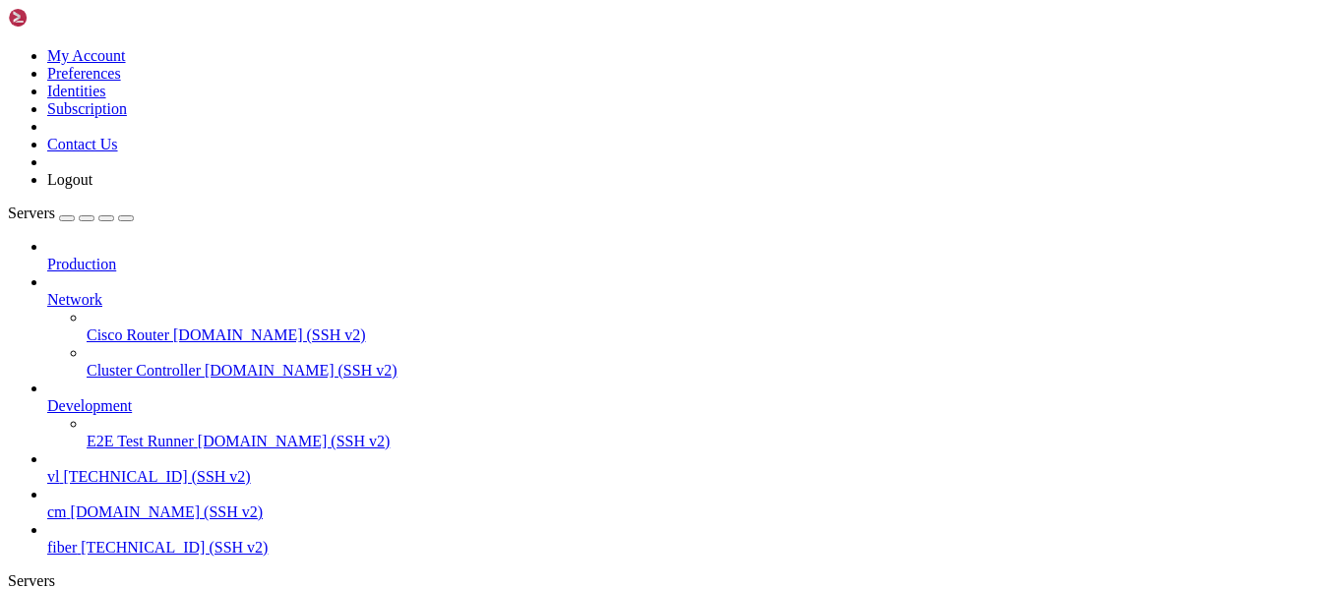 The image size is (1344, 589). I want to click on img: Shellngn, so click(64, 18).